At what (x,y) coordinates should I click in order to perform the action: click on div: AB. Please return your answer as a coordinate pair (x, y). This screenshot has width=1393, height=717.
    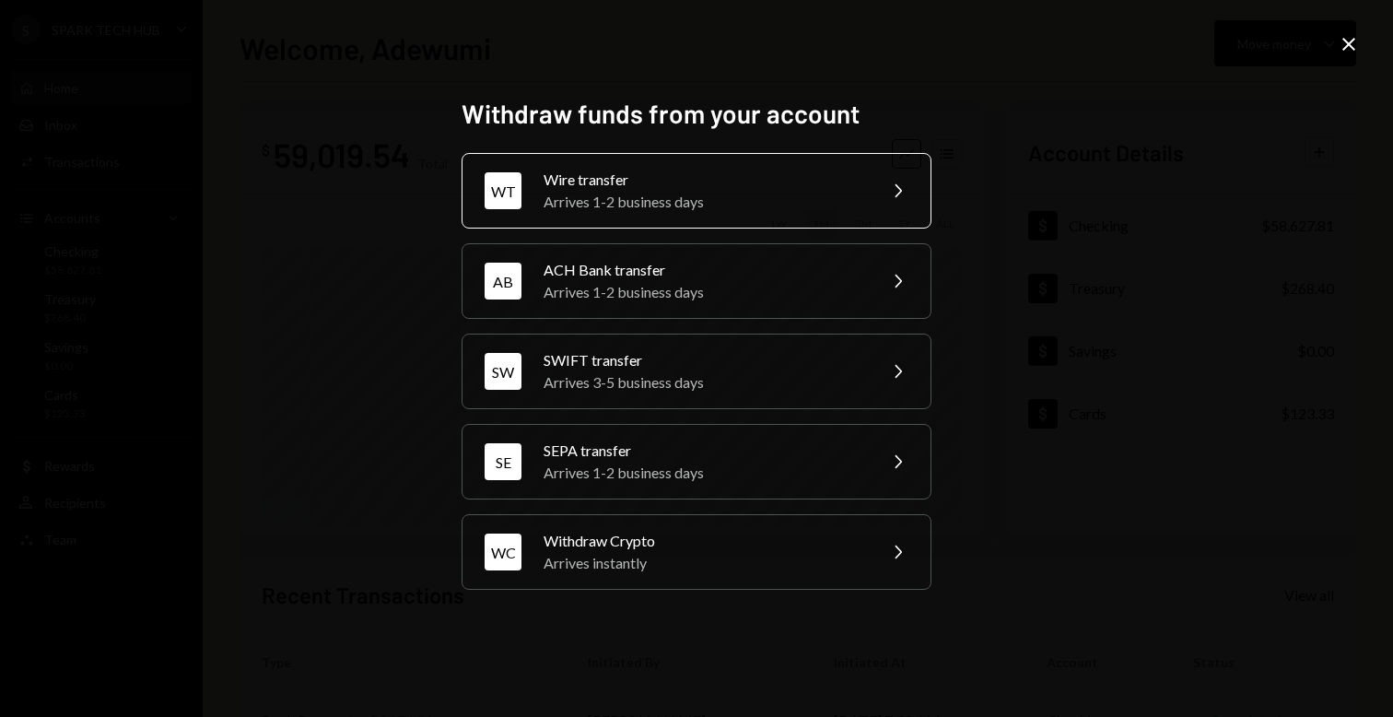
    Looking at the image, I should click on (503, 281).